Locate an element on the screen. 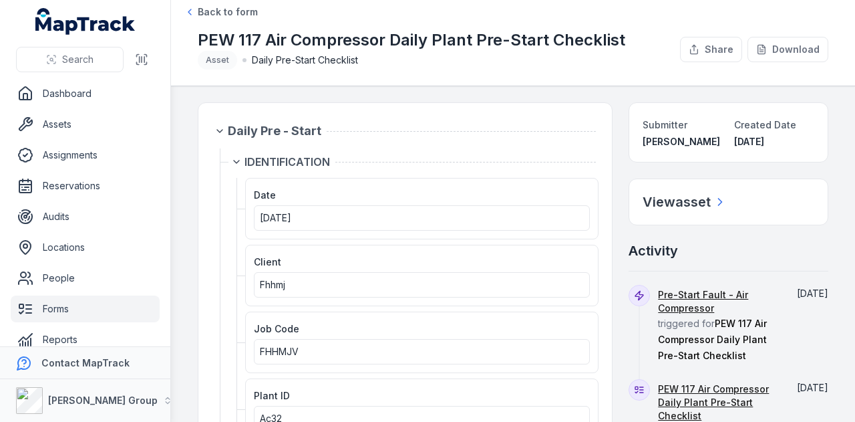  h2: View asset is located at coordinates (677, 202).